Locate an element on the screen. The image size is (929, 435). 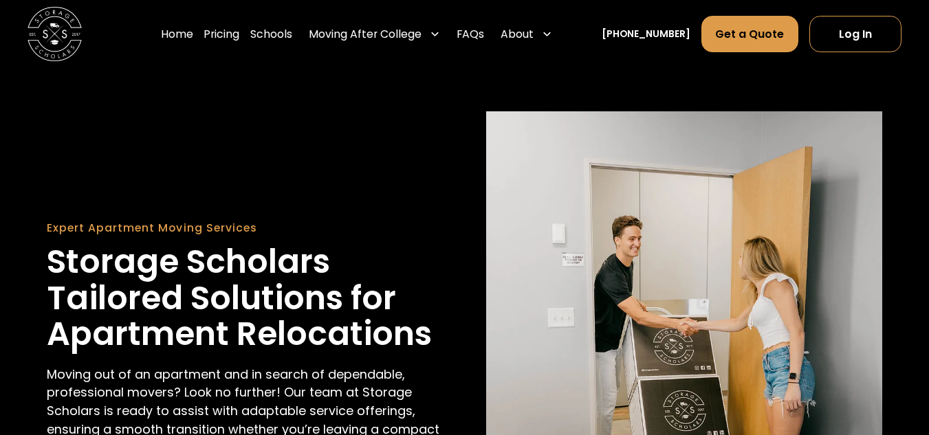
a: Get a Quote is located at coordinates (751, 34).